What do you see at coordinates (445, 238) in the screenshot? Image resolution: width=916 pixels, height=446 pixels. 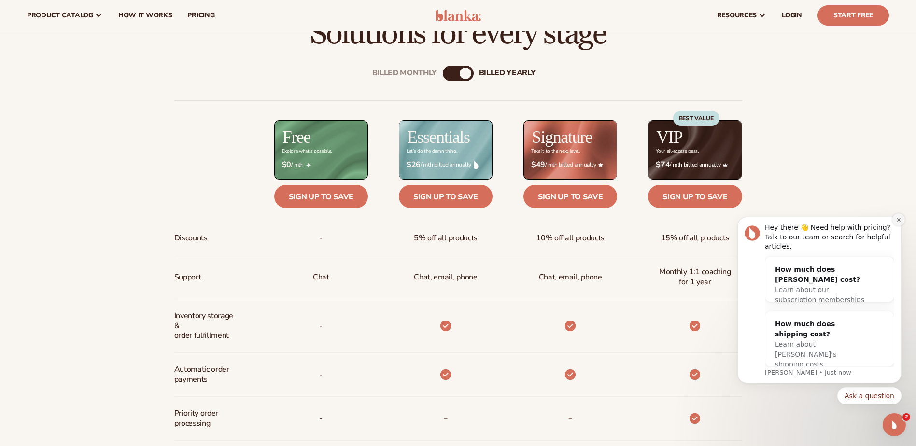 I see `span: 5% off all products` at bounding box center [445, 238].